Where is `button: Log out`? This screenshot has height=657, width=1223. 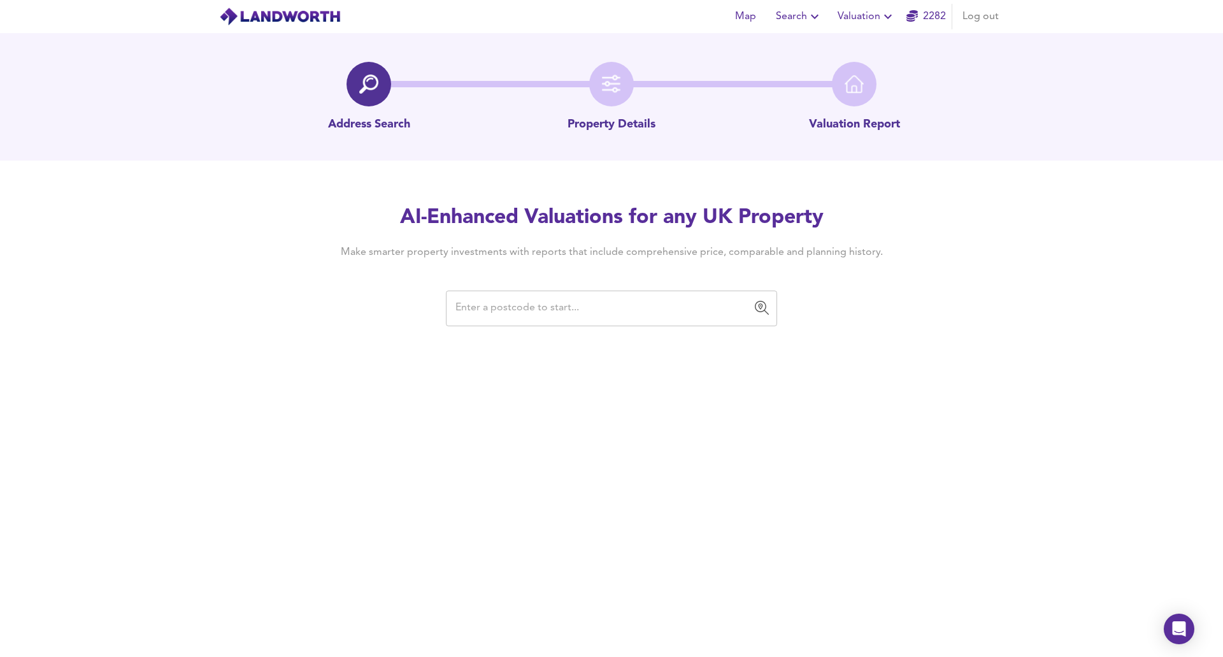 button: Log out is located at coordinates (980, 17).